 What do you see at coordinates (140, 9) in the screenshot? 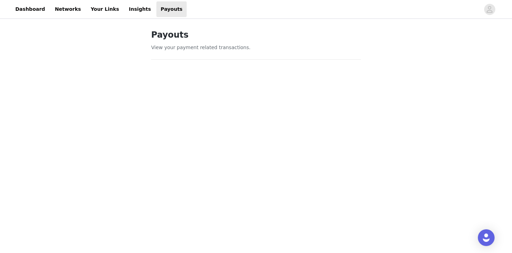
I see `a: Insights` at bounding box center [140, 9].